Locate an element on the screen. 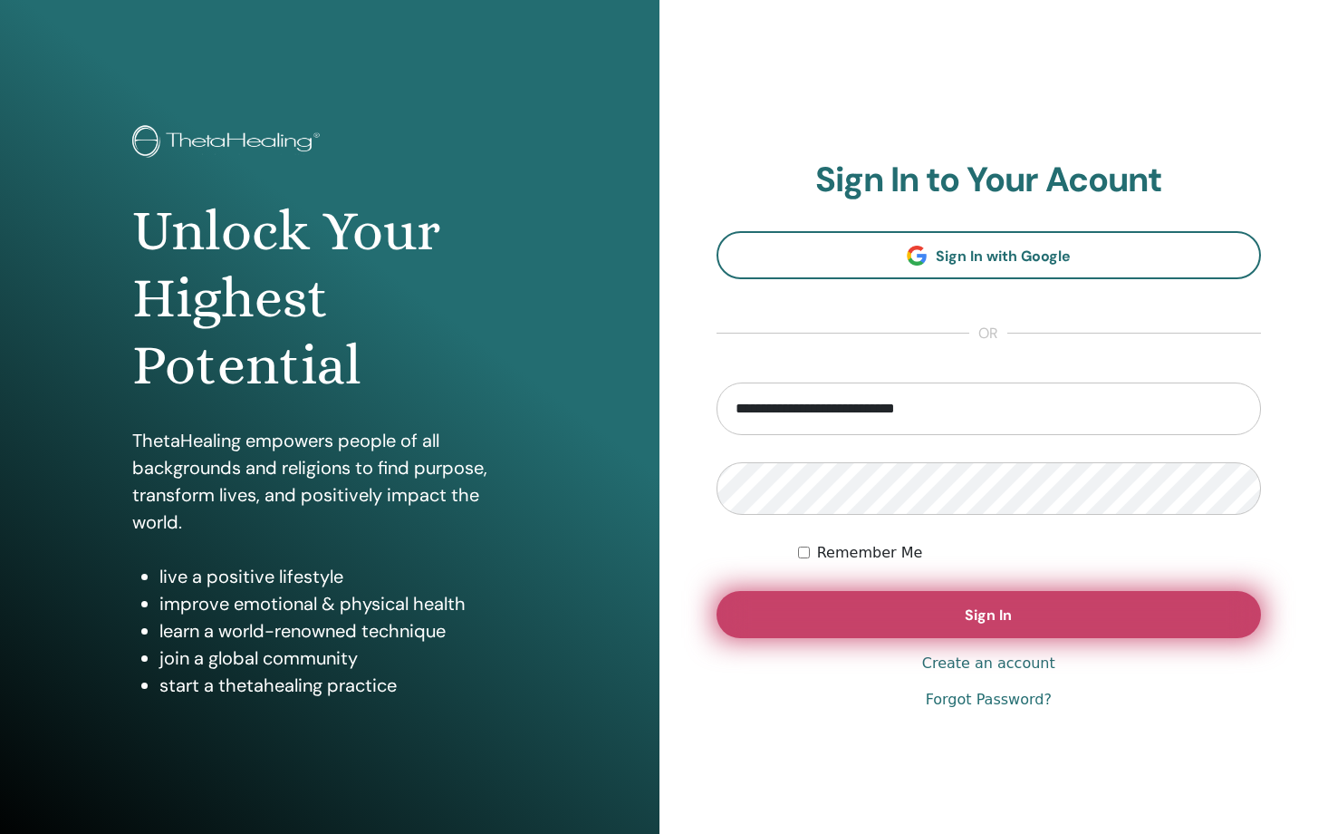  p: ThetaHealing empowers people of all backgrounds and religions to find purpose, transform lives, a... is located at coordinates (329, 481).